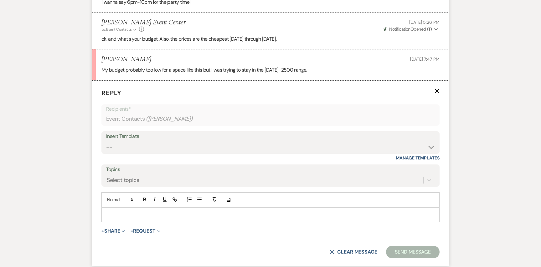 This screenshot has height=267, width=541. Describe the element at coordinates (411, 29) in the screenshot. I see `button: NotificationOpened (1)` at that location.